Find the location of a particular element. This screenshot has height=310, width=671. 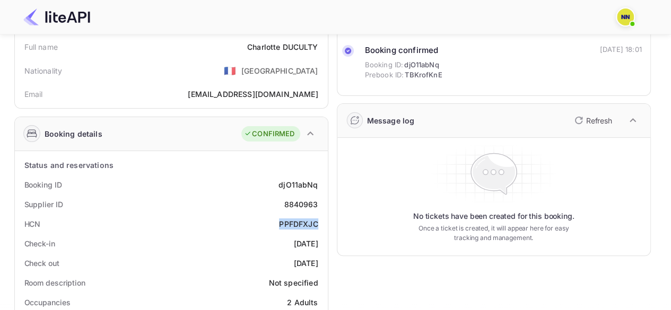

img: LiteAPI Logo is located at coordinates (57, 17).